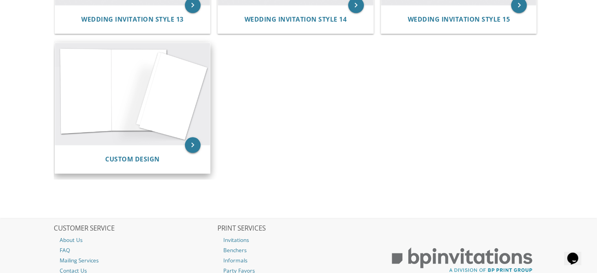 The image size is (597, 273). I want to click on a: Wedding Invitation Style 13, so click(132, 19).